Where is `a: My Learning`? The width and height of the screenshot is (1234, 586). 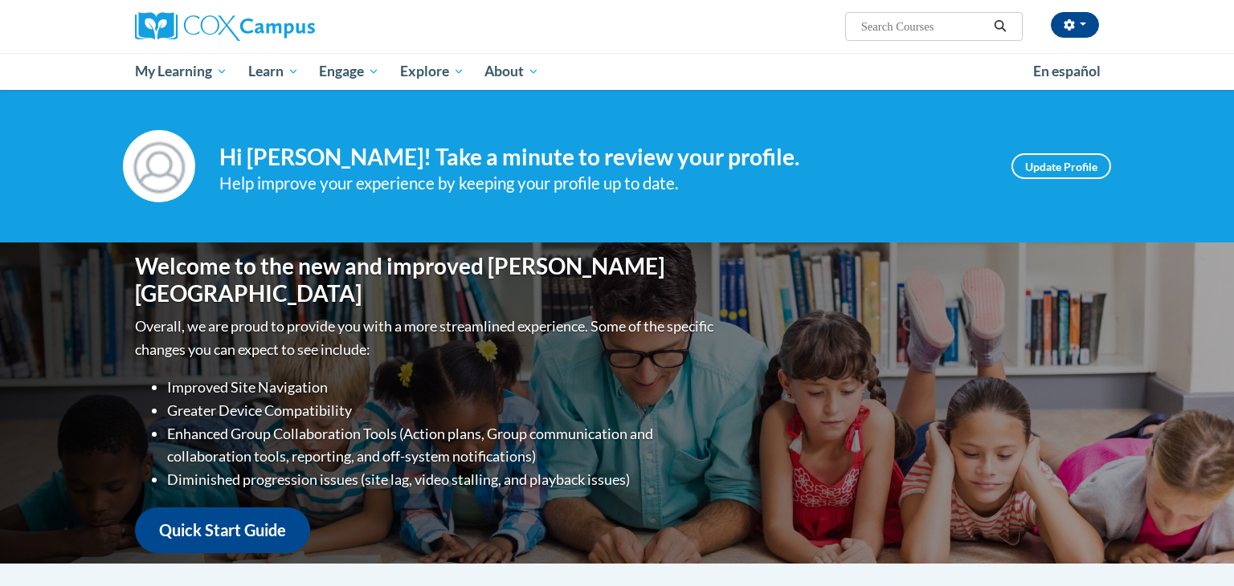
a: My Learning is located at coordinates (181, 71).